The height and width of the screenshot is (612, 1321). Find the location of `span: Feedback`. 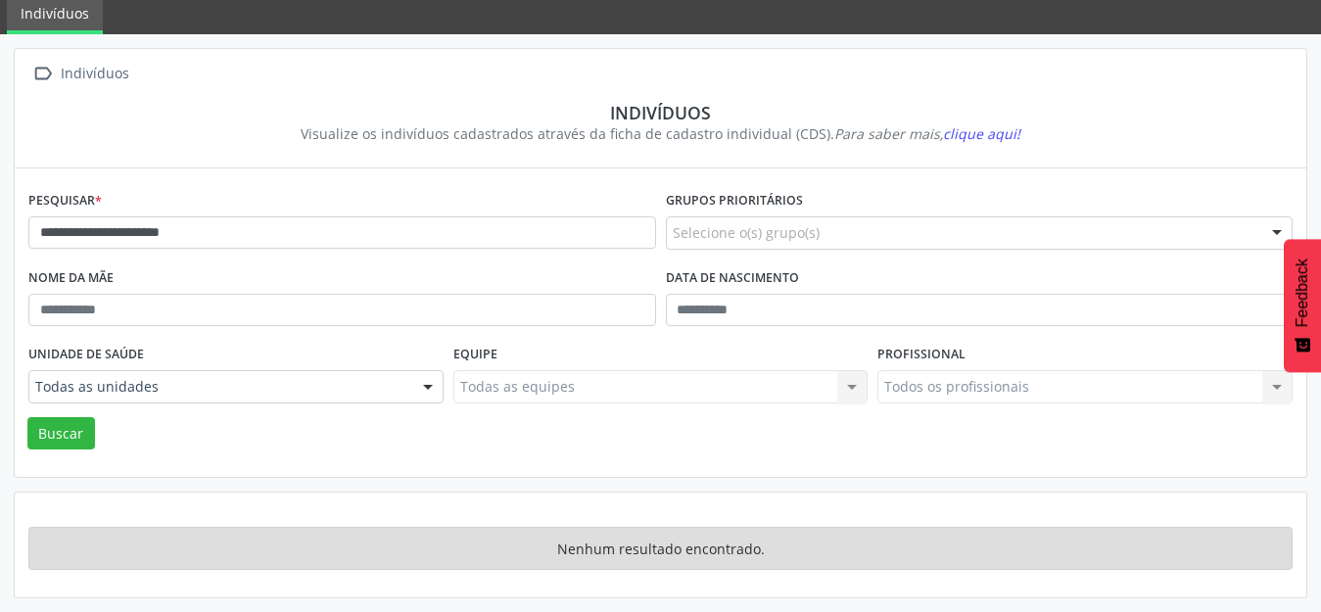

span: Feedback is located at coordinates (1303, 293).